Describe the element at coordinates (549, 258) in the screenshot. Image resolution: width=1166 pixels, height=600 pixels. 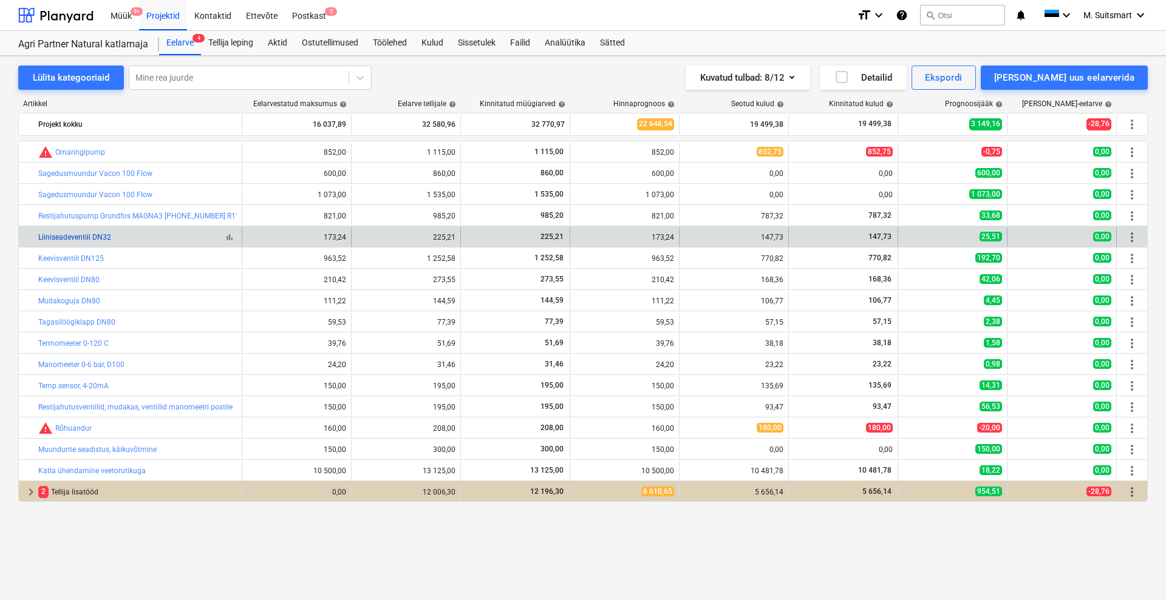
I see `span: 1 252,58` at that location.